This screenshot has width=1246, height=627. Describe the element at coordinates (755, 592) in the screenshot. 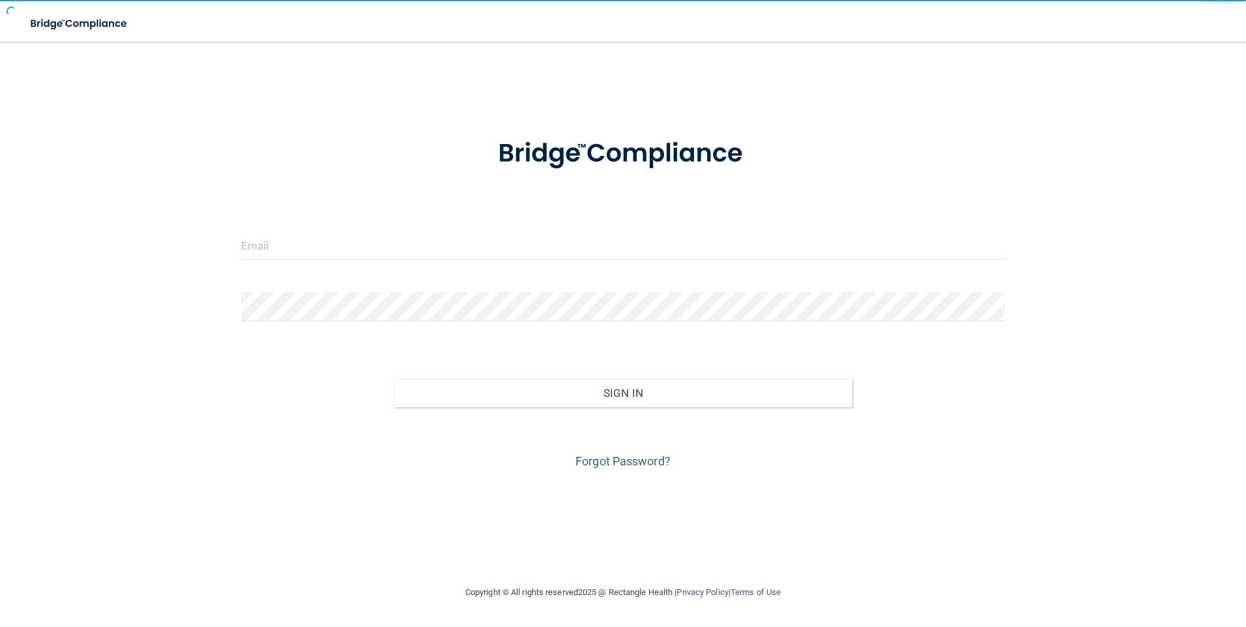

I see `a: Terms of Use` at that location.